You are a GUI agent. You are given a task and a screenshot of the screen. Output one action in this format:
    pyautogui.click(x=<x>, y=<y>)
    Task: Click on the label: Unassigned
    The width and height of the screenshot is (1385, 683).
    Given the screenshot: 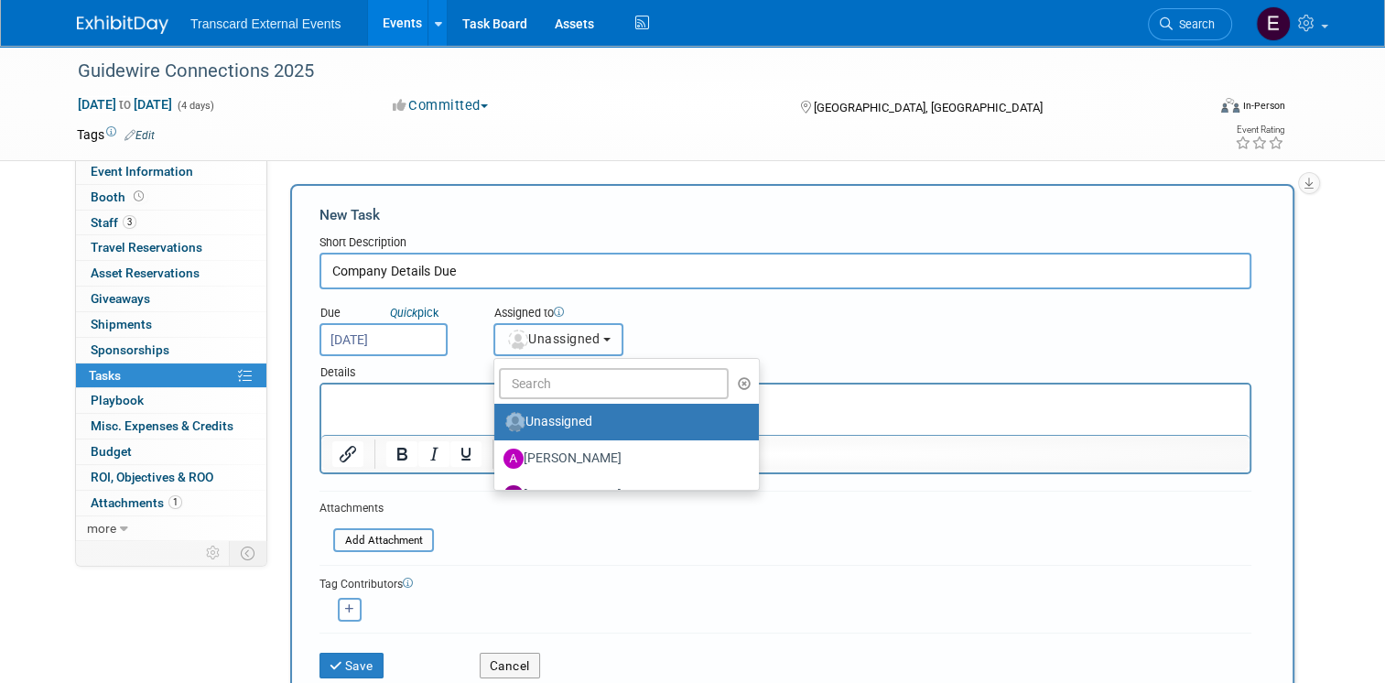 What is the action you would take?
    pyautogui.click(x=622, y=422)
    